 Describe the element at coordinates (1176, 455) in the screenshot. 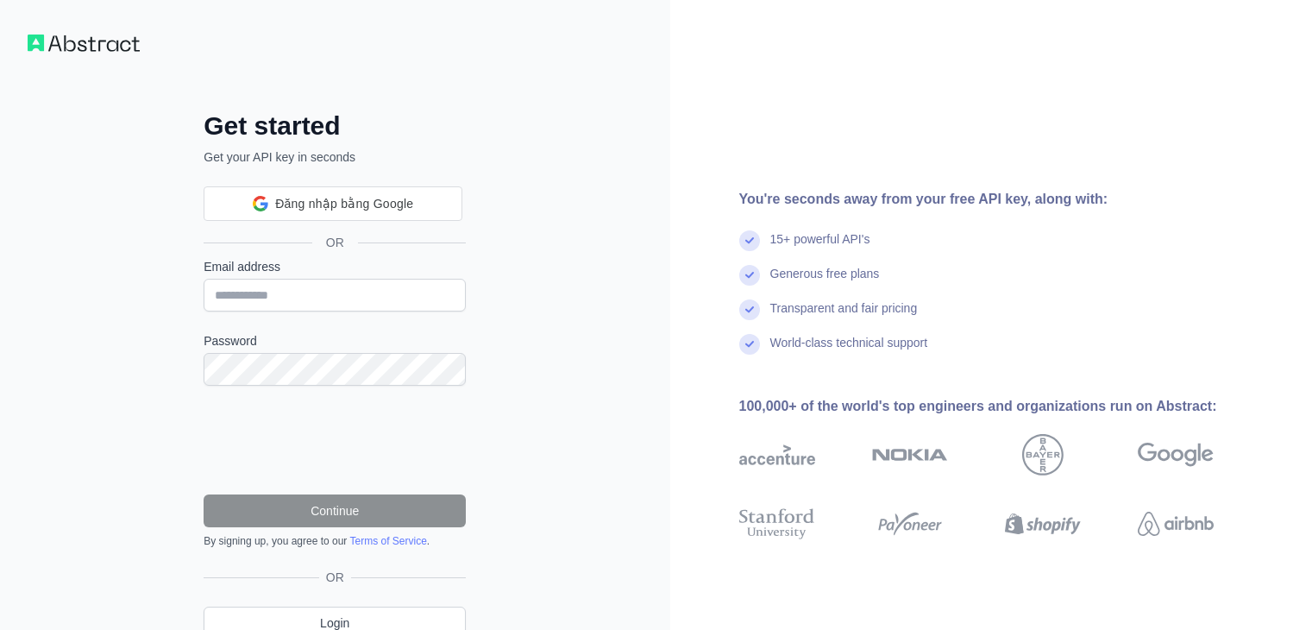

I see `img: google` at that location.